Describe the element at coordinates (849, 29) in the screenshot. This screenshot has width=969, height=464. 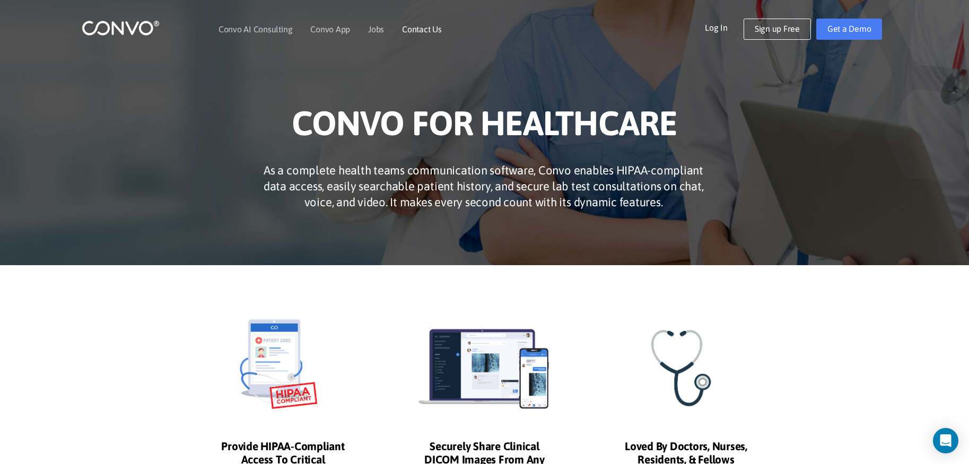
I see `a: Get a Demo` at that location.